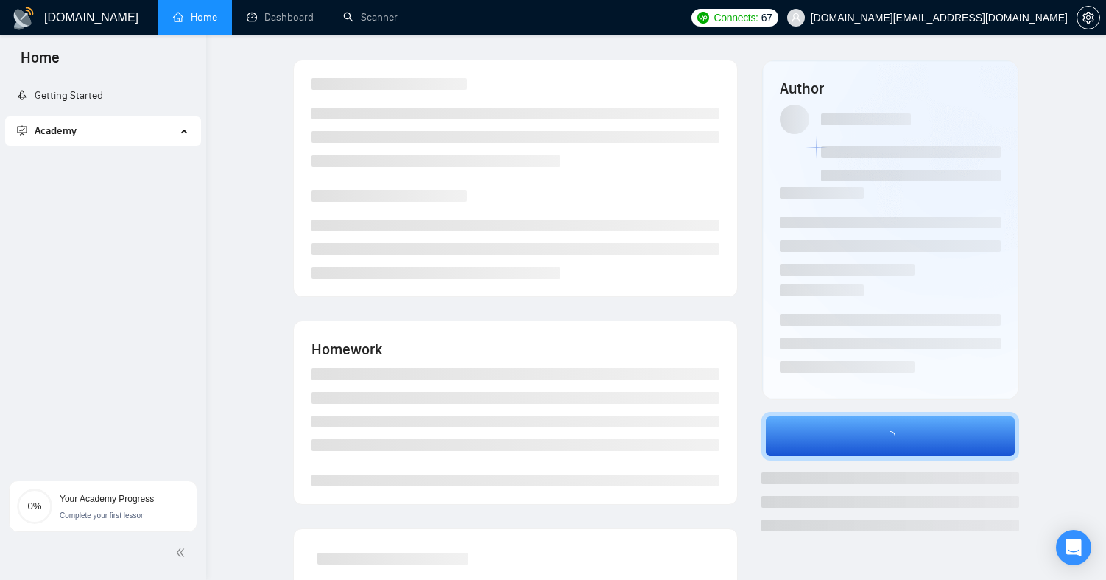 Image resolution: width=1106 pixels, height=580 pixels. I want to click on h4: Homework, so click(516, 349).